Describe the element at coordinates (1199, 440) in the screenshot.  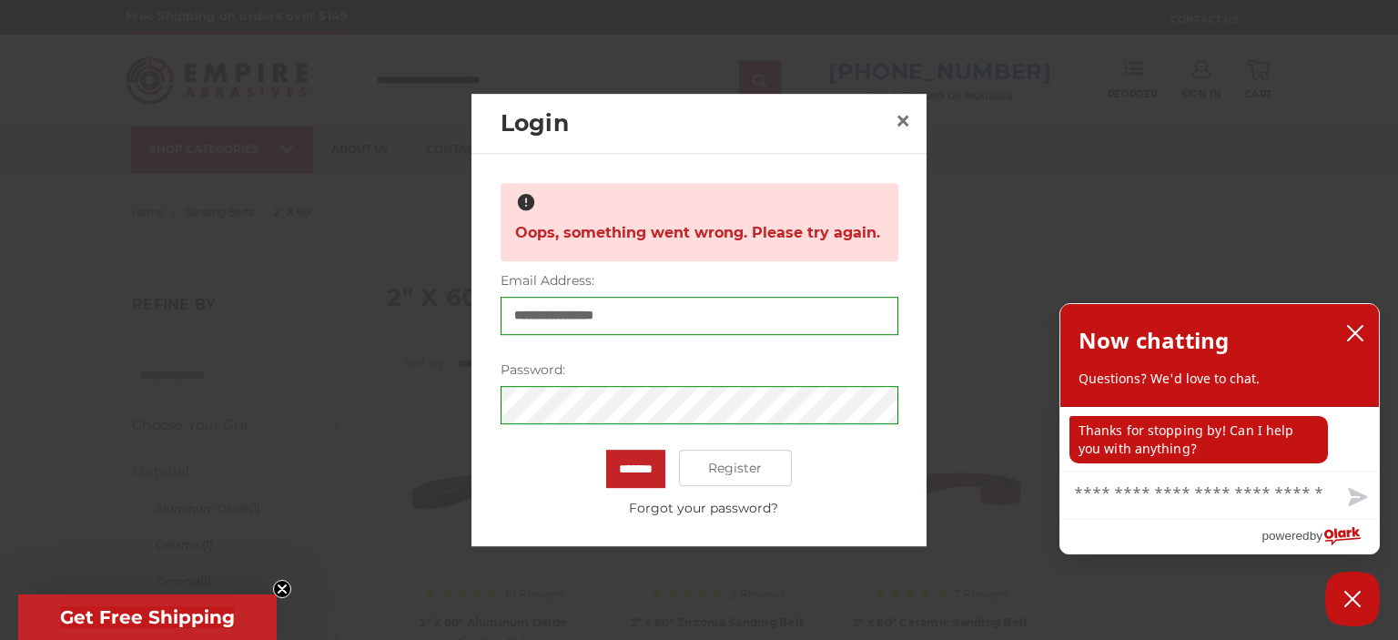
I see `p: Thanks for stopping by! Can I help you with anything?` at that location.